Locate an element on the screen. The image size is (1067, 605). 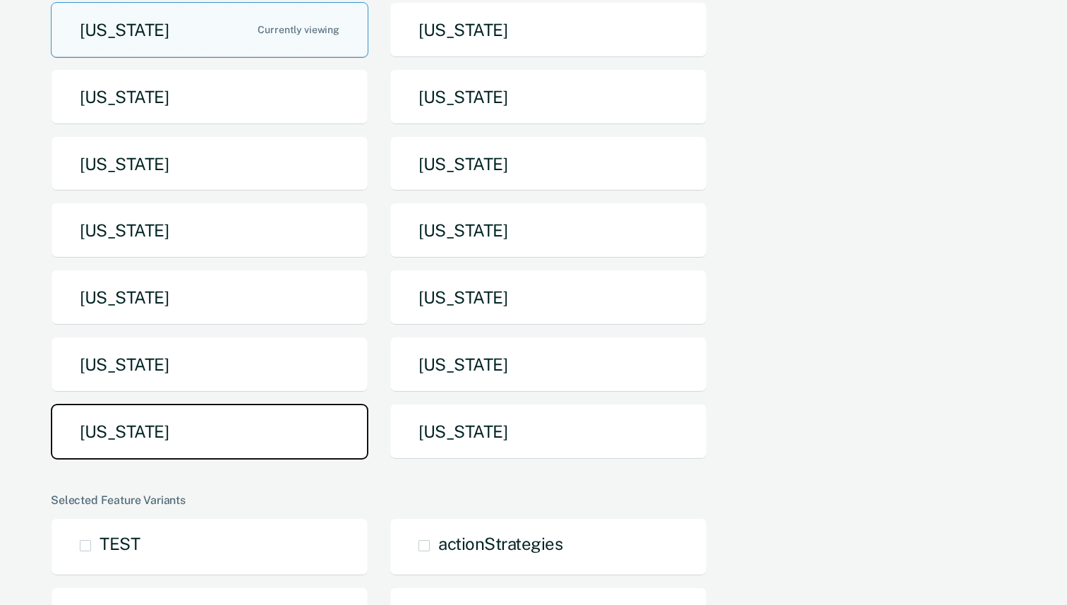
span: TEST is located at coordinates (119, 543).